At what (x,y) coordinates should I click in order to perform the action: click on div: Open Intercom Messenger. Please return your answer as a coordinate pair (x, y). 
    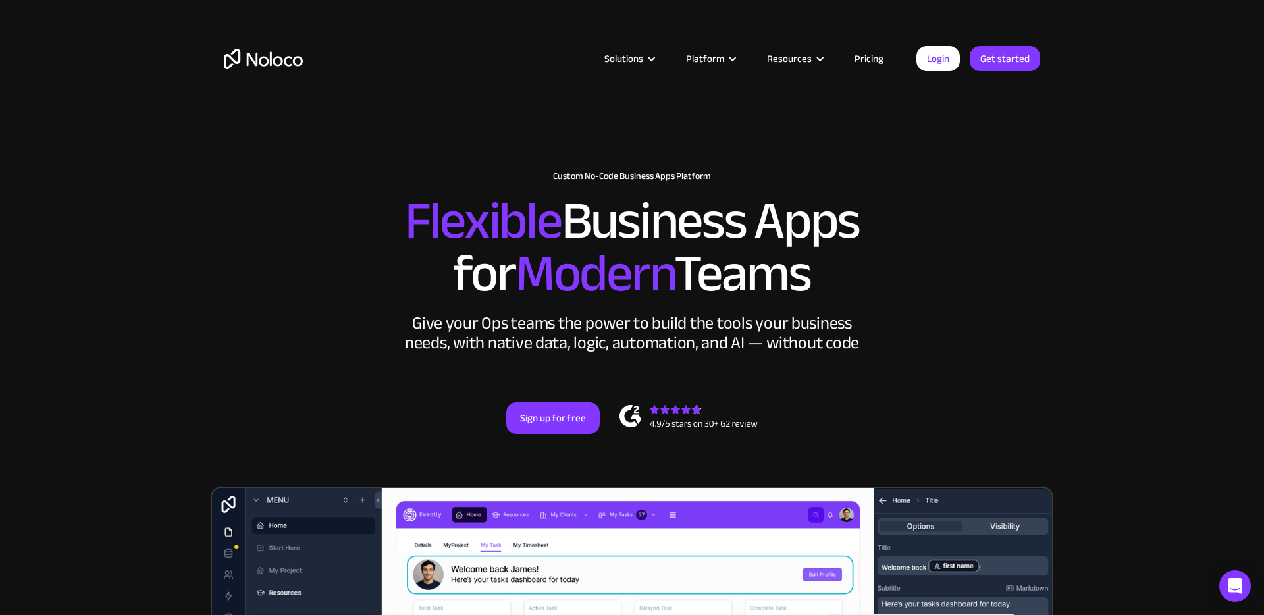
    Looking at the image, I should click on (1235, 586).